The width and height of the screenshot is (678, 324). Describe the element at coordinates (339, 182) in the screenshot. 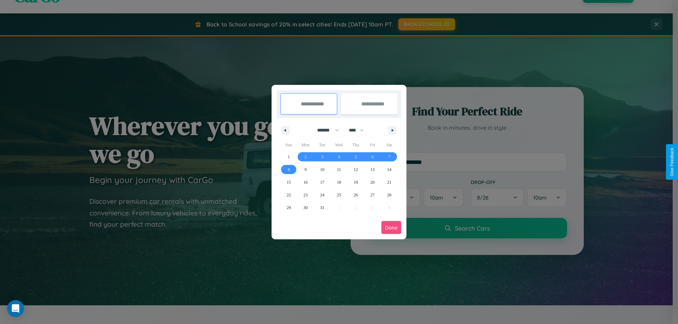

I see `span: 18` at that location.